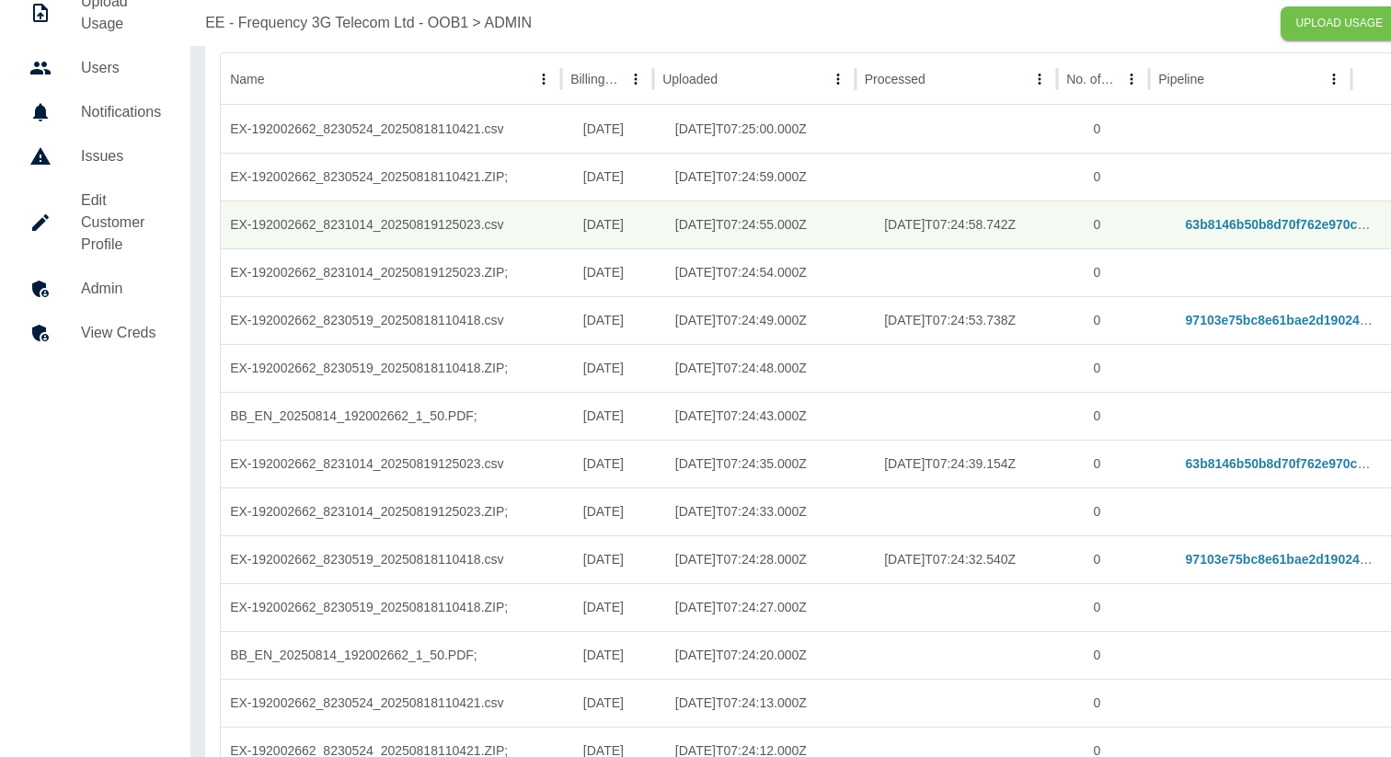  What do you see at coordinates (770, 320) in the screenshot?
I see `div: 2025-08-22T07:24:49.000Z` at bounding box center [770, 320].